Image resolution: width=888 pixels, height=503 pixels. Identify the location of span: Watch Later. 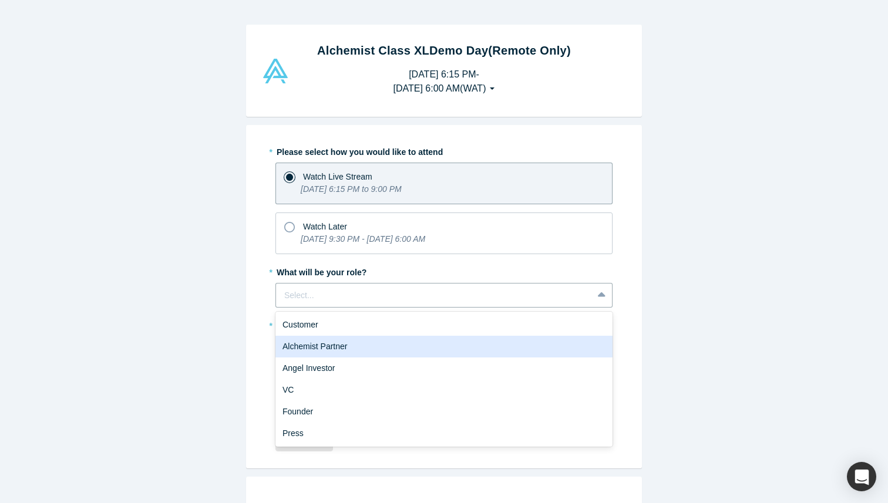
(325, 227).